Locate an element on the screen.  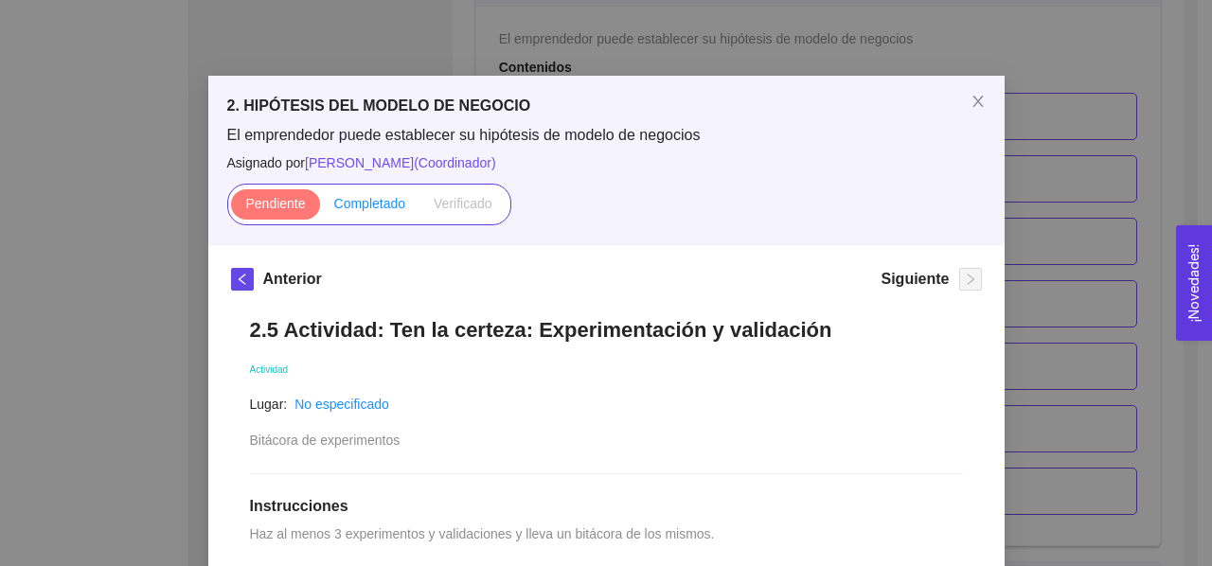
span: El emprendedor puede establecer su hipótesis de modelo de negocios is located at coordinates (606, 135).